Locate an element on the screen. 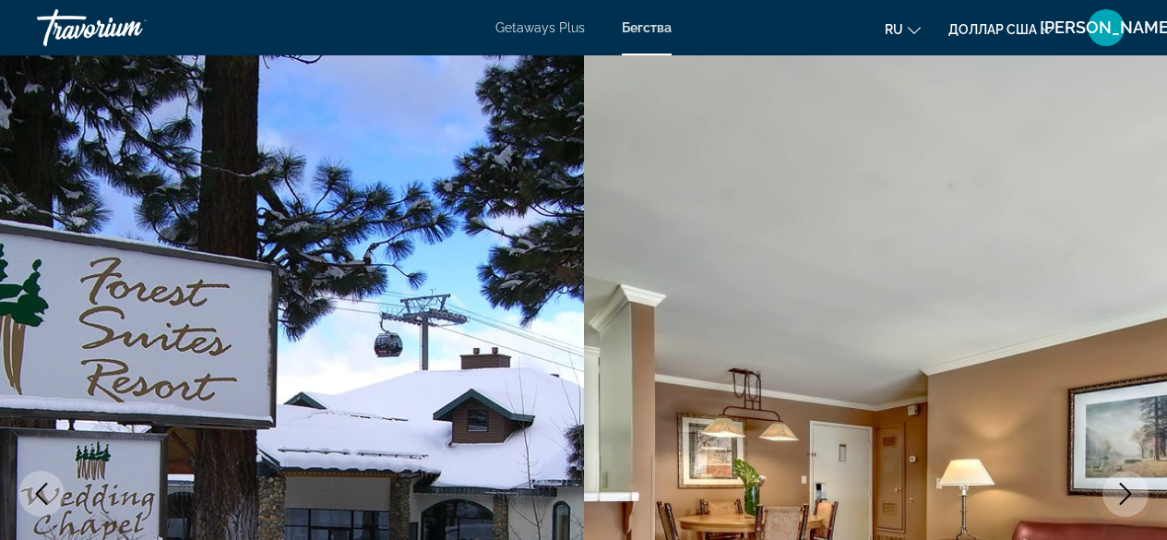 This screenshot has height=540, width=1167. a: Getaways Plus is located at coordinates (540, 28).